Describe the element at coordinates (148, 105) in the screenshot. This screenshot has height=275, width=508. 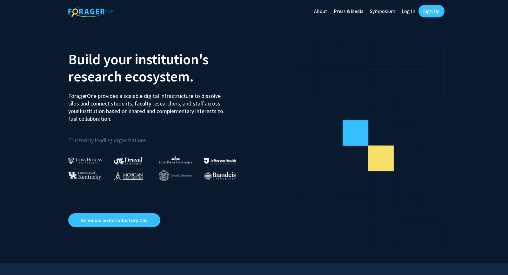
I see `p: ForagerOne provides a scalable digital infrastructure to dissolve silos and connect students, fac...` at that location.